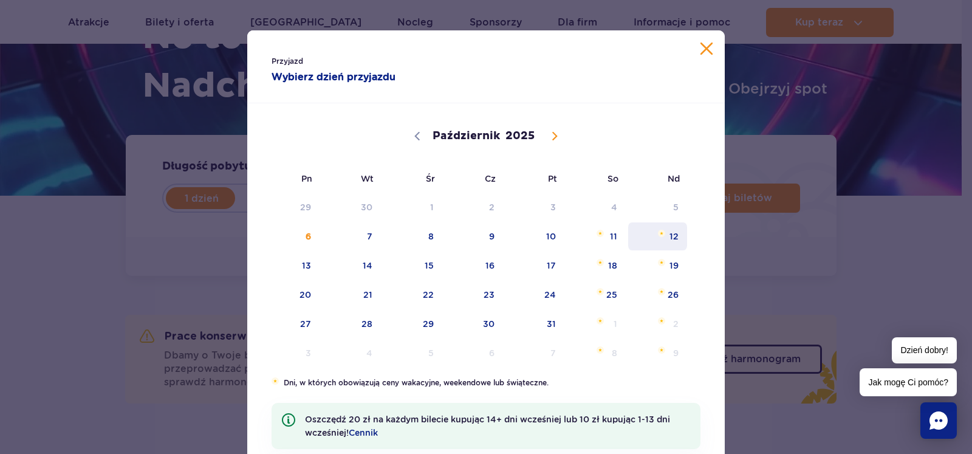 The image size is (972, 454). Describe the element at coordinates (413, 236) in the screenshot. I see `span: Październik 8, 2025` at that location.